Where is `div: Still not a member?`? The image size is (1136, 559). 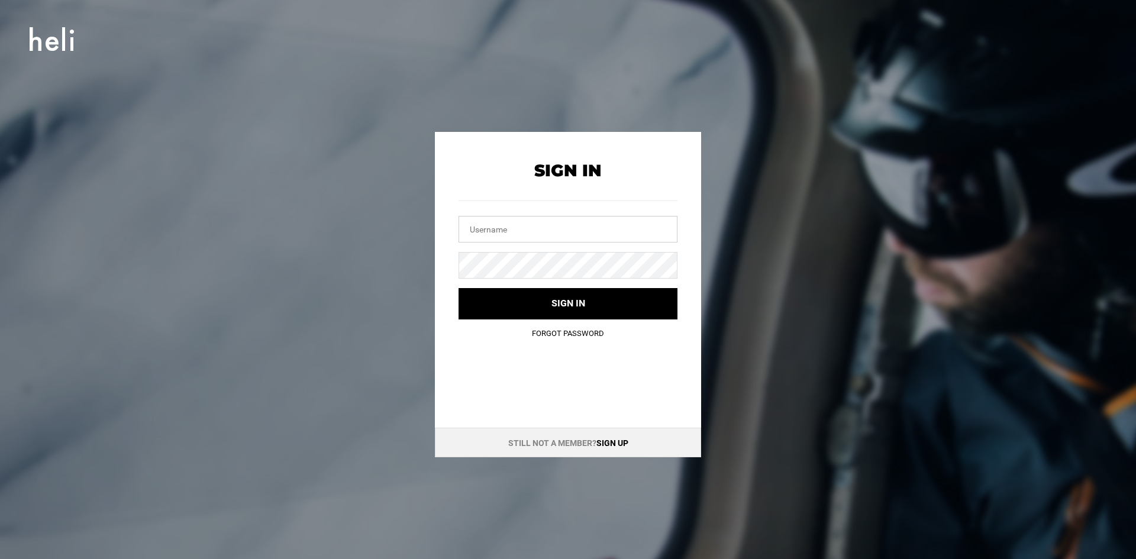
div: Still not a member? is located at coordinates (568, 443).